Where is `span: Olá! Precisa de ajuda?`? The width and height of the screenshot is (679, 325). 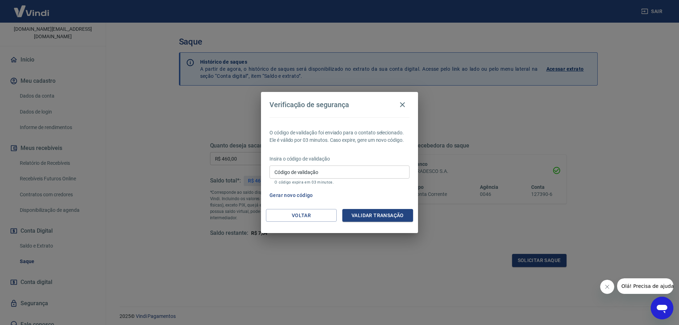
span: Olá! Precisa de ajuda? is located at coordinates (32, 8).